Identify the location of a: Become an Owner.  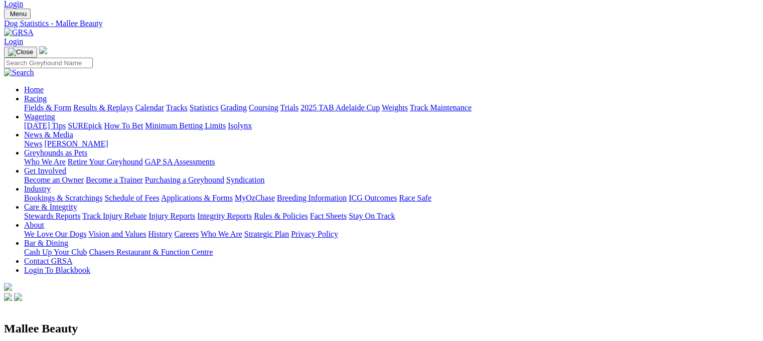
(54, 179).